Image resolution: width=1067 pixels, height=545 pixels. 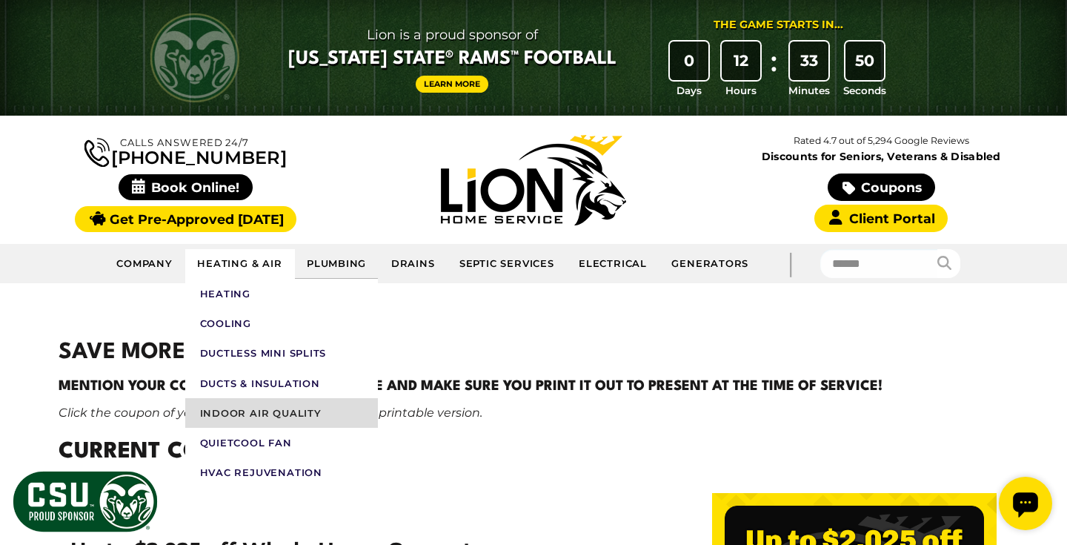 What do you see at coordinates (195, 58) in the screenshot?
I see `img: CSU Rams logo` at bounding box center [195, 58].